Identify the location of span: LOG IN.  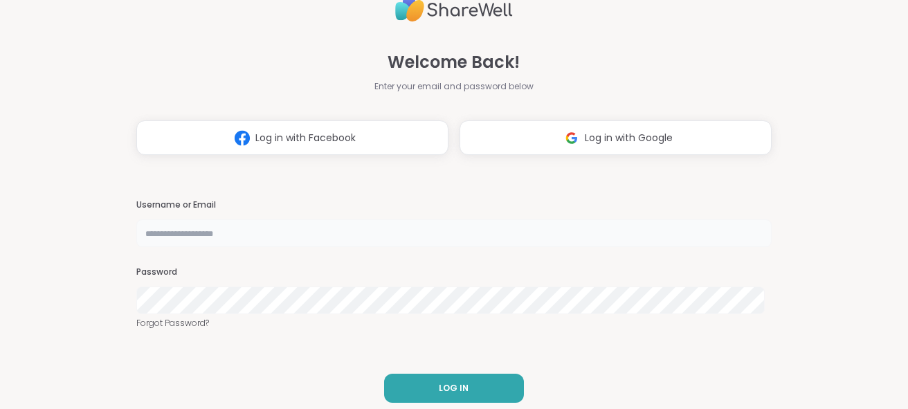
(453, 388).